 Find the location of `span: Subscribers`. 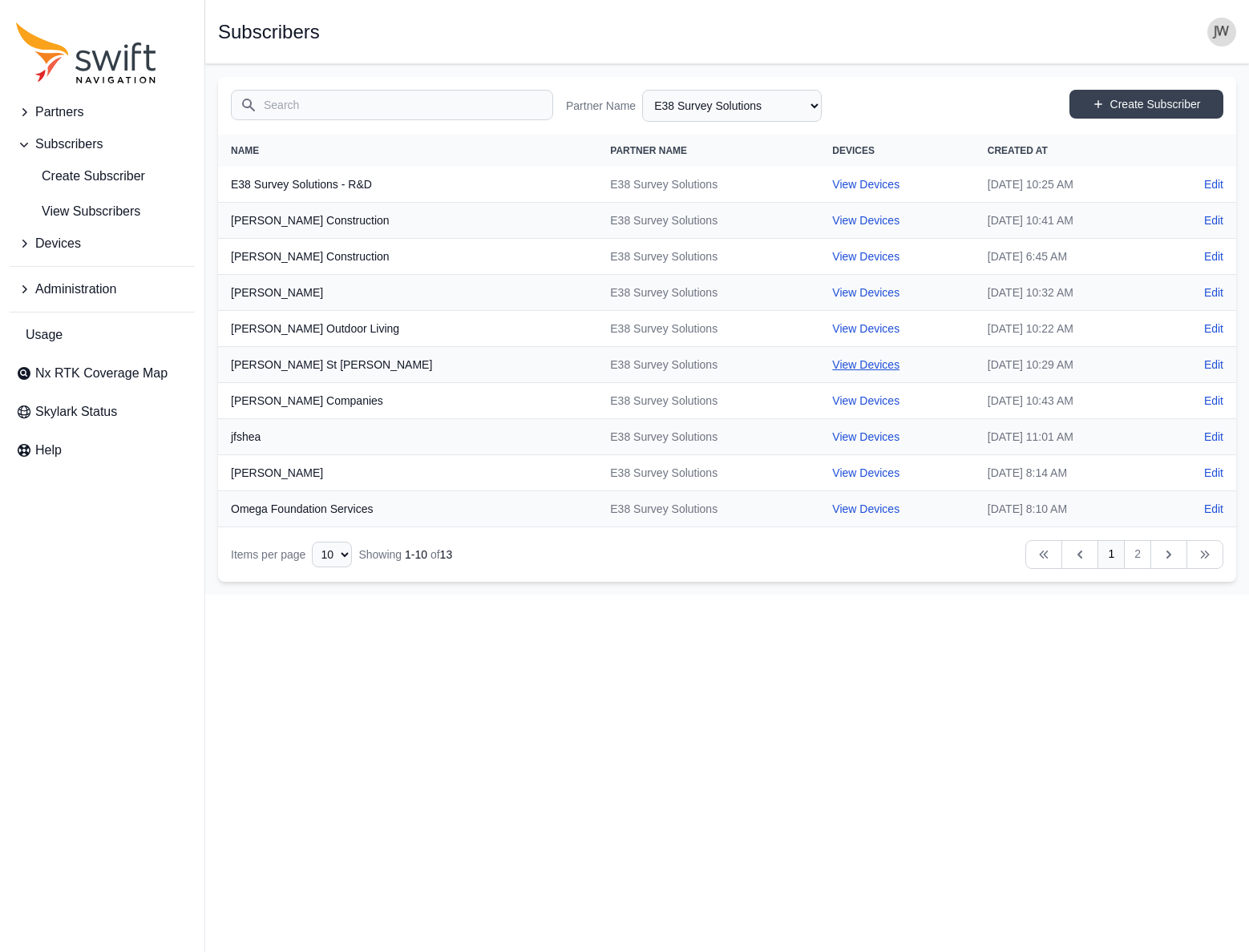

span: Subscribers is located at coordinates (69, 144).